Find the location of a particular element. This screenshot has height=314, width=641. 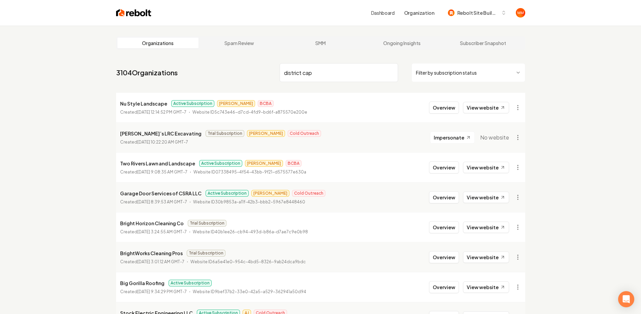

div: Open Intercom Messenger is located at coordinates (626, 300).